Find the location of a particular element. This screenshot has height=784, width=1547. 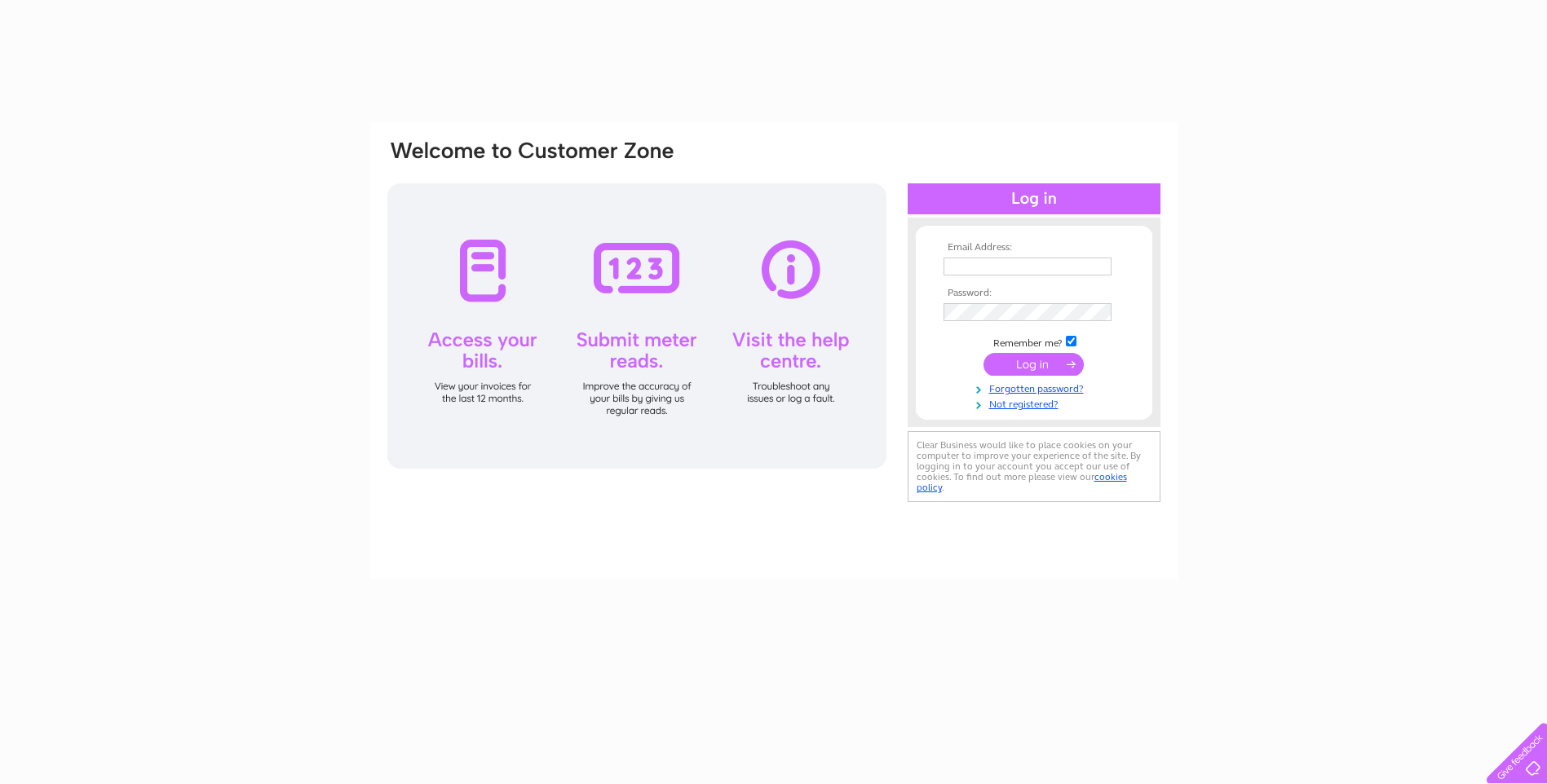

td: Remember me? is located at coordinates (1034, 341).